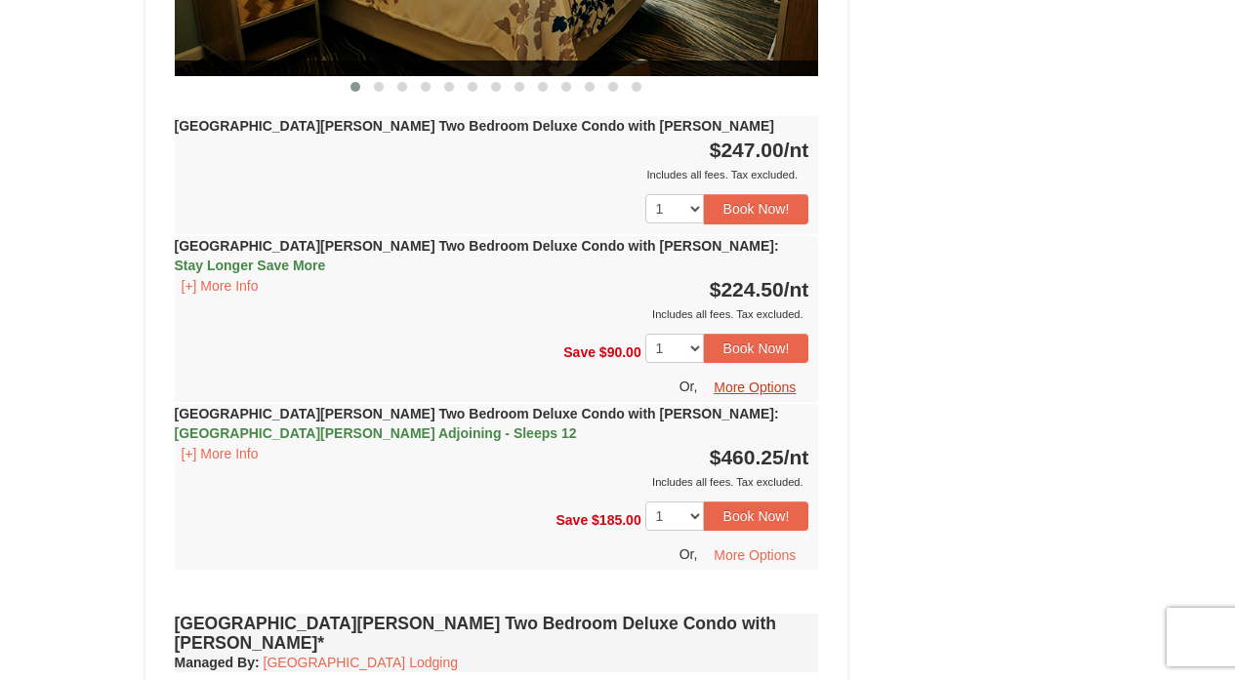 This screenshot has height=680, width=1235. What do you see at coordinates (620, 351) in the screenshot?
I see `span: $90.00` at bounding box center [620, 351].